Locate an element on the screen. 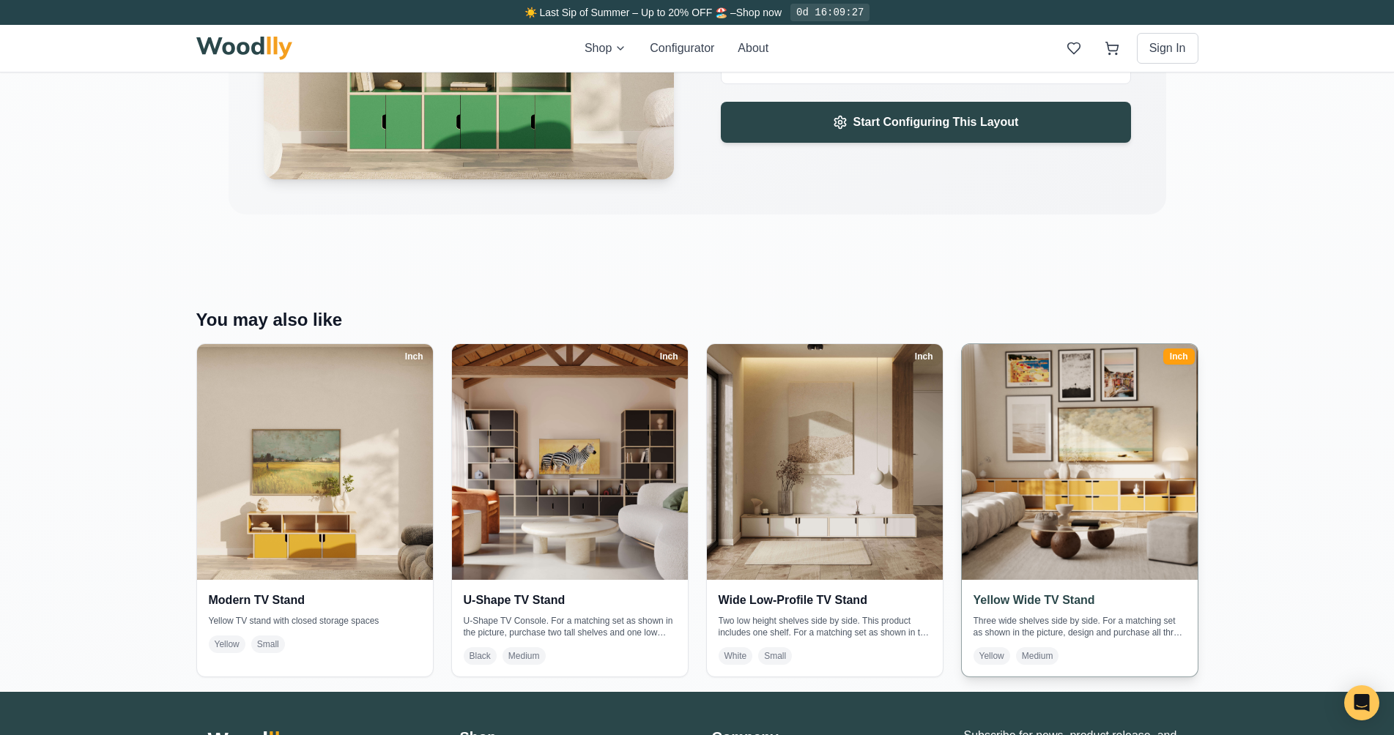 This screenshot has height=735, width=1394. span: +5" is located at coordinates (1362, 198).